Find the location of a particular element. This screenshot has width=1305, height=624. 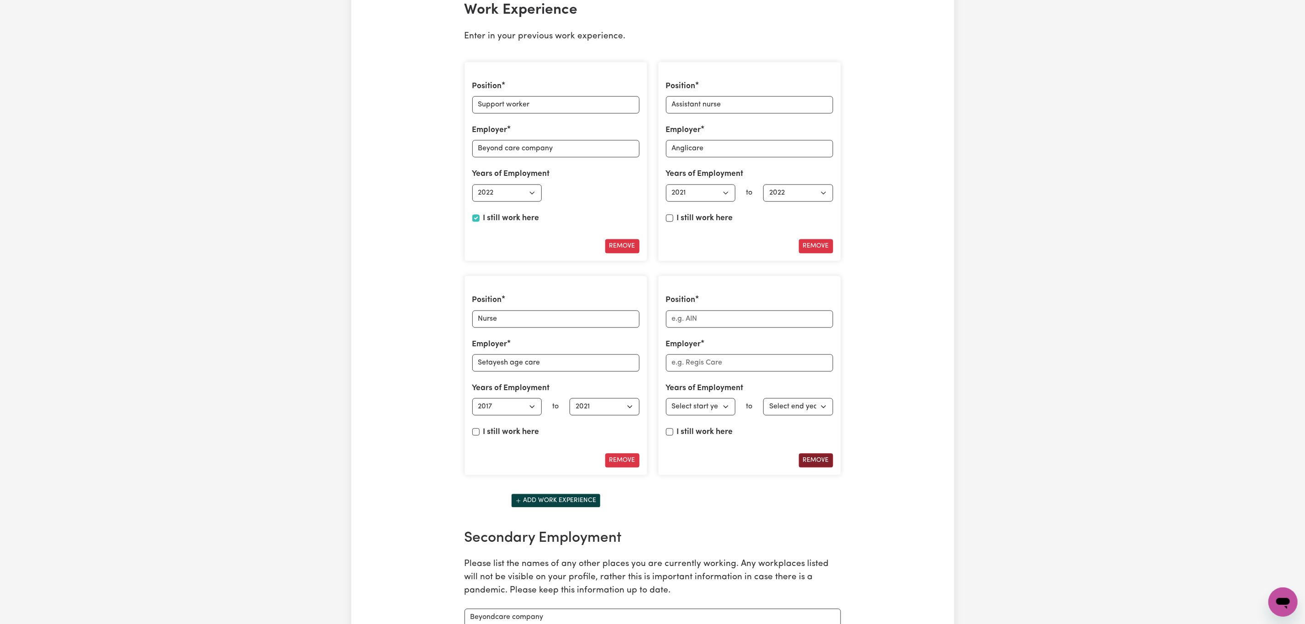

p: Please list the names of any other places you are currently working. Any workplaces listed will n... is located at coordinates (653, 578).